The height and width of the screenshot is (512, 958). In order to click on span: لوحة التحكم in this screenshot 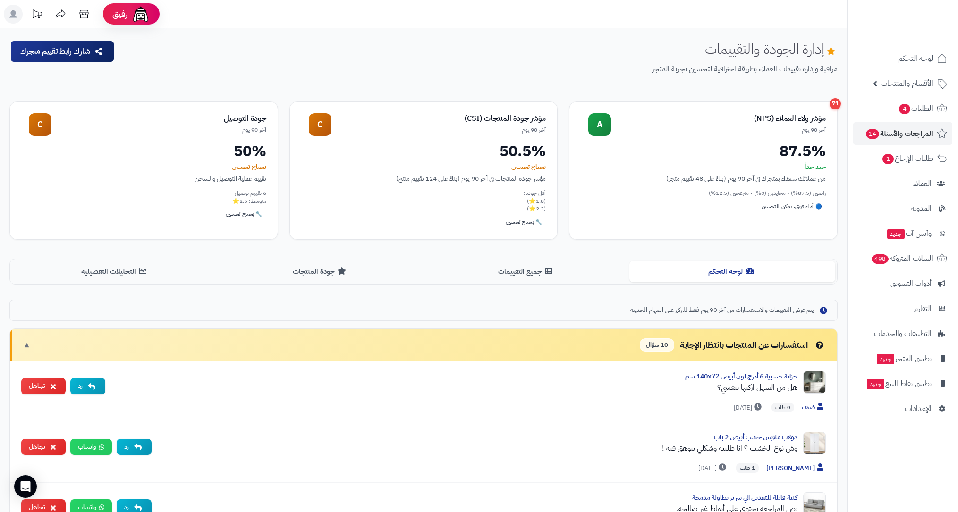, I will do `click(916, 59)`.